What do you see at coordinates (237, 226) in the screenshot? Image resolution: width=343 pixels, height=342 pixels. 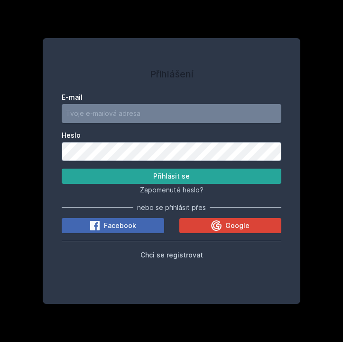 I see `span: Google` at bounding box center [237, 226].